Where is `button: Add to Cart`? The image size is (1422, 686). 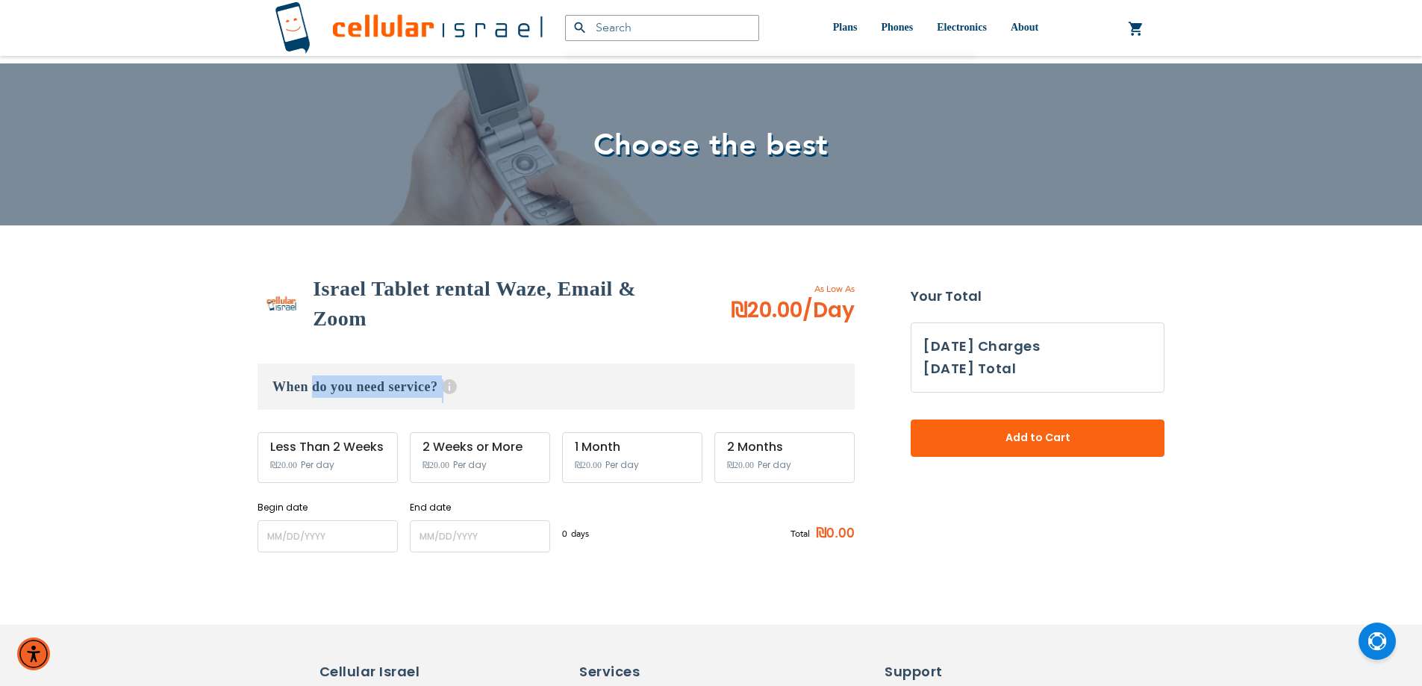
button: Add to Cart is located at coordinates (1038, 438).